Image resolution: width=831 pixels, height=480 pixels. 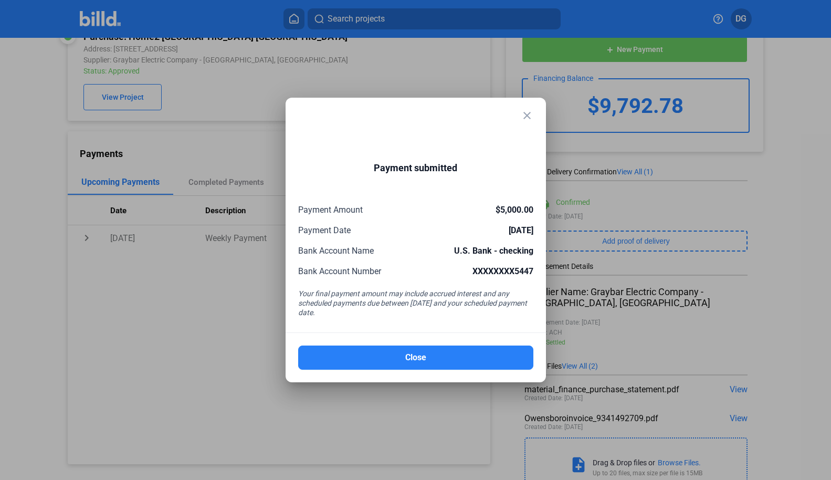 What do you see at coordinates (493, 250) in the screenshot?
I see `span: U.S. Bank - checking` at bounding box center [493, 250].